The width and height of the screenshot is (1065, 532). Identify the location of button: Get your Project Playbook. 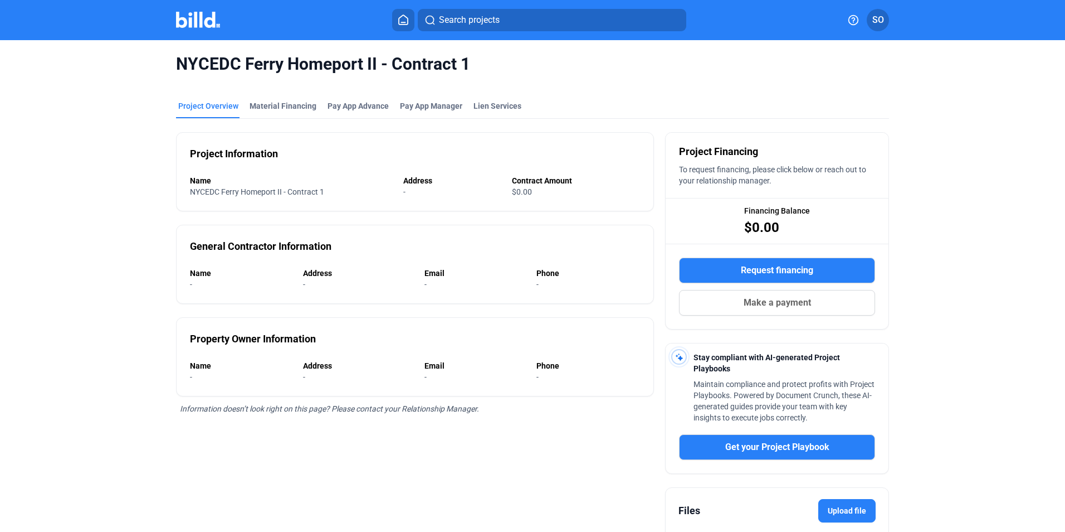
(777, 447).